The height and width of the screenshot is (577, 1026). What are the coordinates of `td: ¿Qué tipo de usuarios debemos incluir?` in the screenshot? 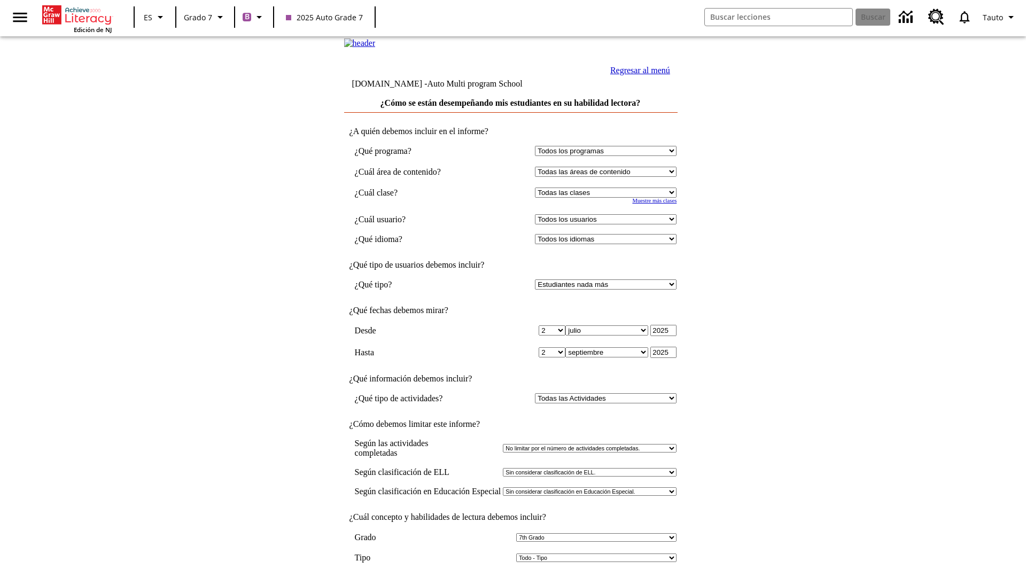 It's located at (510, 265).